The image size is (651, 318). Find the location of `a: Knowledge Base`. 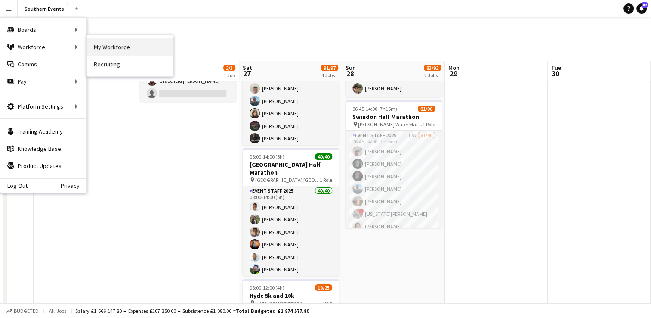

a: Knowledge Base is located at coordinates (43, 149).